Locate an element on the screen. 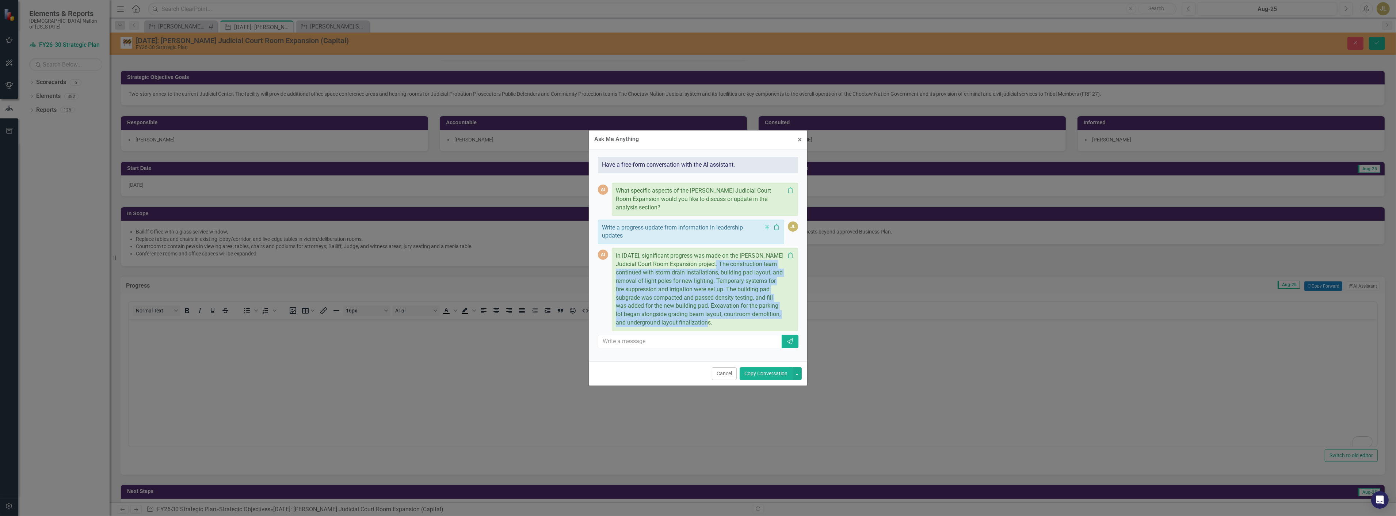 The image size is (1396, 516). div: JL is located at coordinates (793, 227).